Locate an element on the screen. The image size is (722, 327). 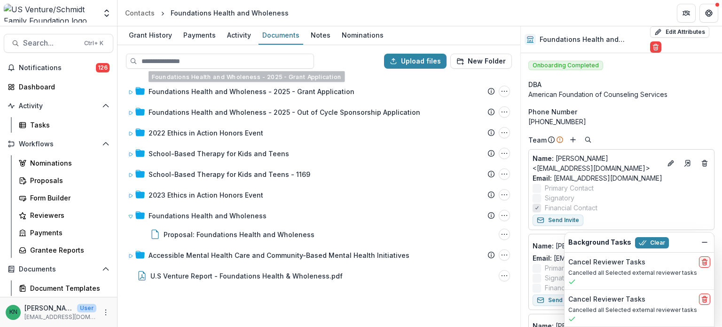
span: DBA is located at coordinates (535, 84).